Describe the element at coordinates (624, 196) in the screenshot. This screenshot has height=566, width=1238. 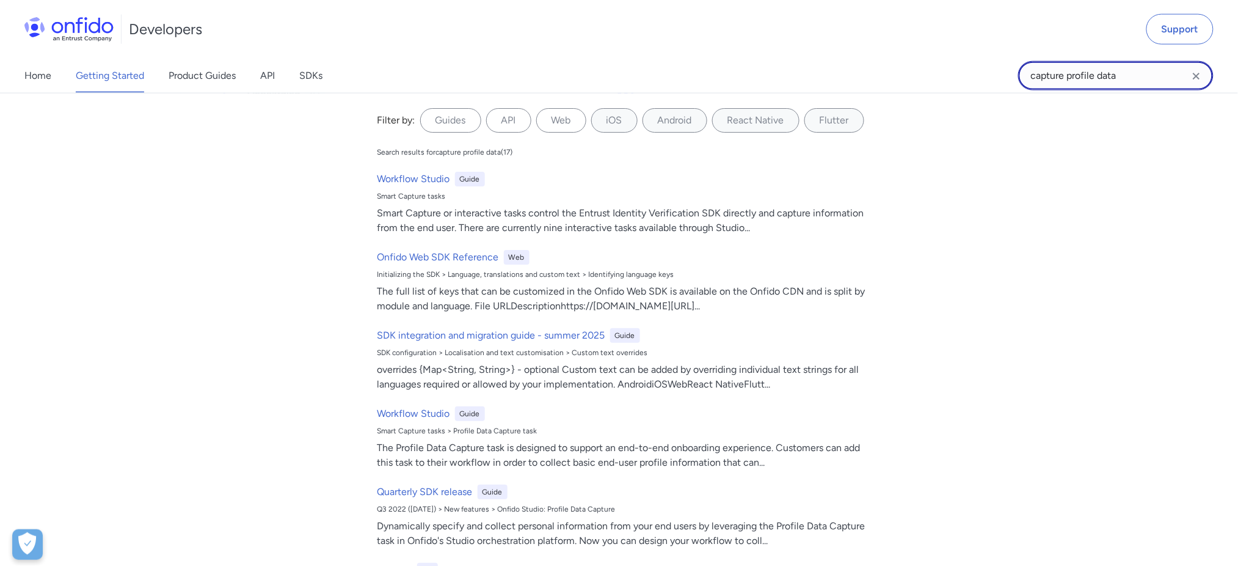
I see `div: Smart Capture tasks` at that location.